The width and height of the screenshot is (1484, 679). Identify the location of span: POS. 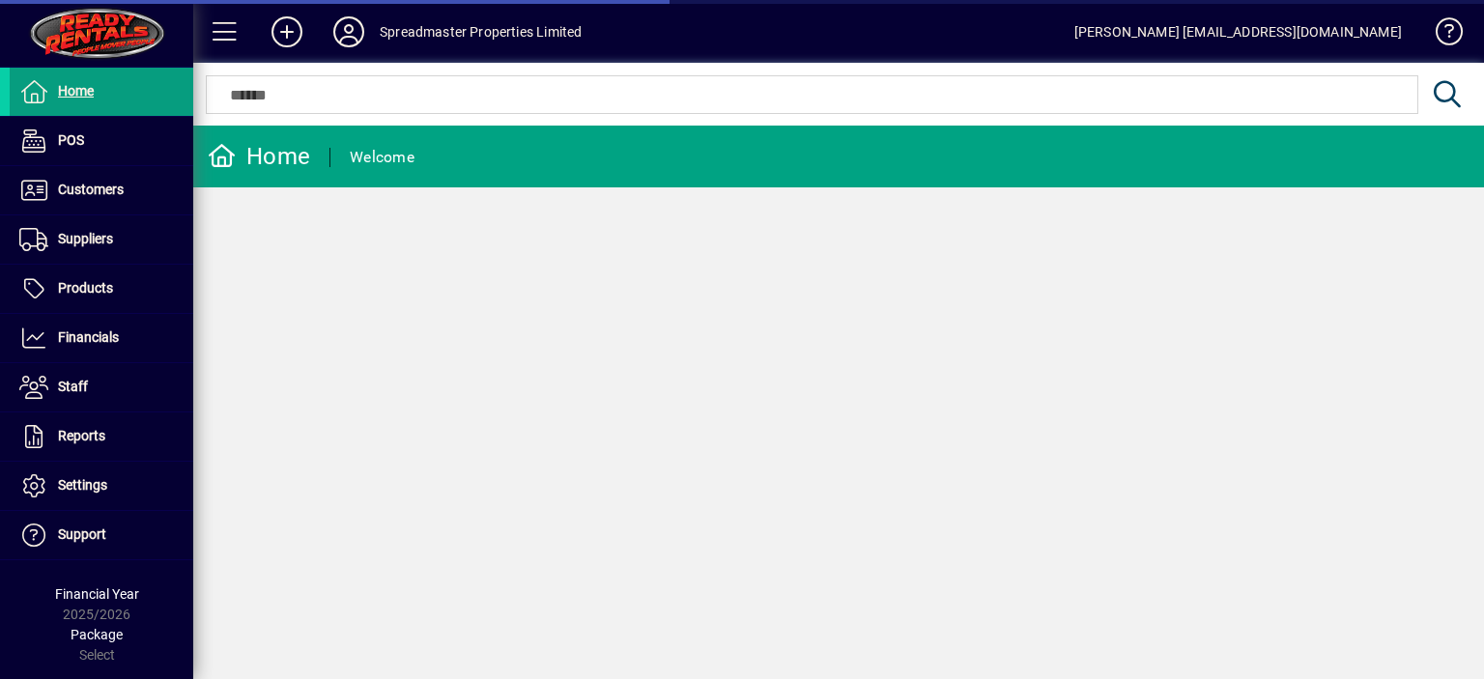
(71, 140).